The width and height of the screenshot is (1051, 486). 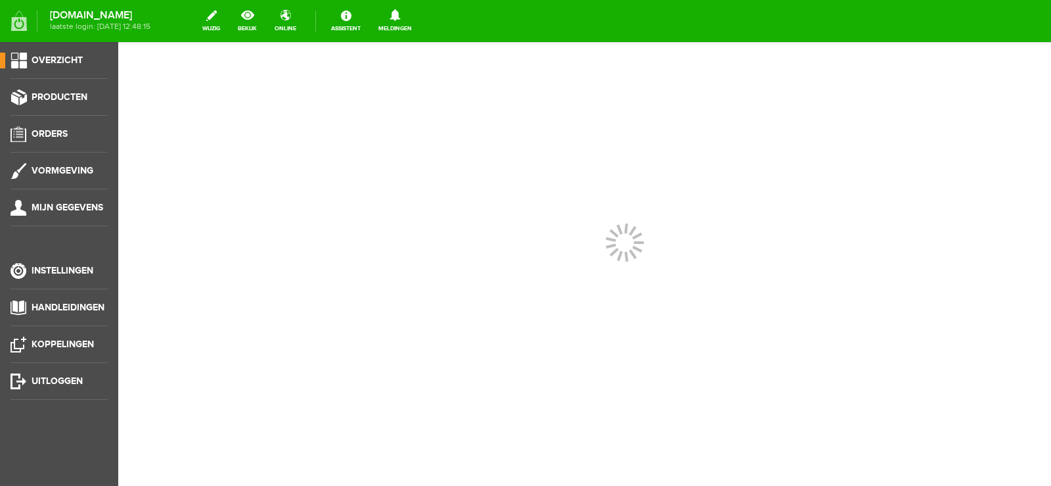 What do you see at coordinates (247, 21) in the screenshot?
I see `a: bekijk` at bounding box center [247, 21].